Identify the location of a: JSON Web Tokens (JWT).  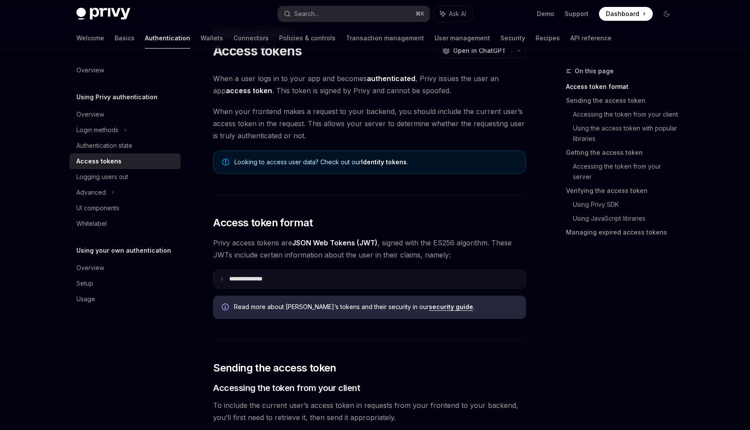
(335, 243).